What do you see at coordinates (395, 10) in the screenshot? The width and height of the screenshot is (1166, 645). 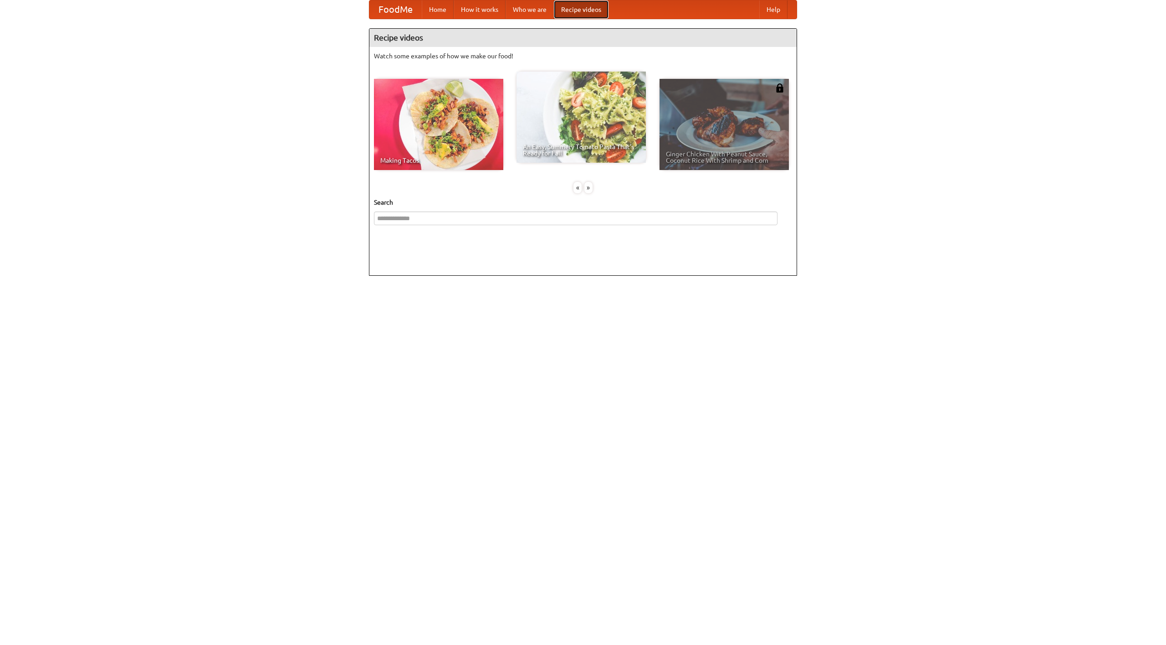 I see `a: FoodMe` at bounding box center [395, 10].